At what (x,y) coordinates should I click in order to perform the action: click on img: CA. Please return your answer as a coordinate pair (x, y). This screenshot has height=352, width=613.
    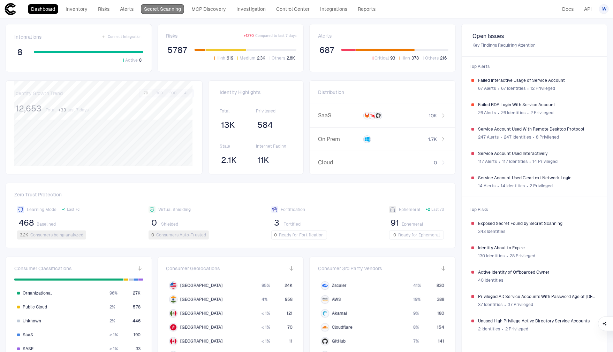
    Looking at the image, I should click on (173, 341).